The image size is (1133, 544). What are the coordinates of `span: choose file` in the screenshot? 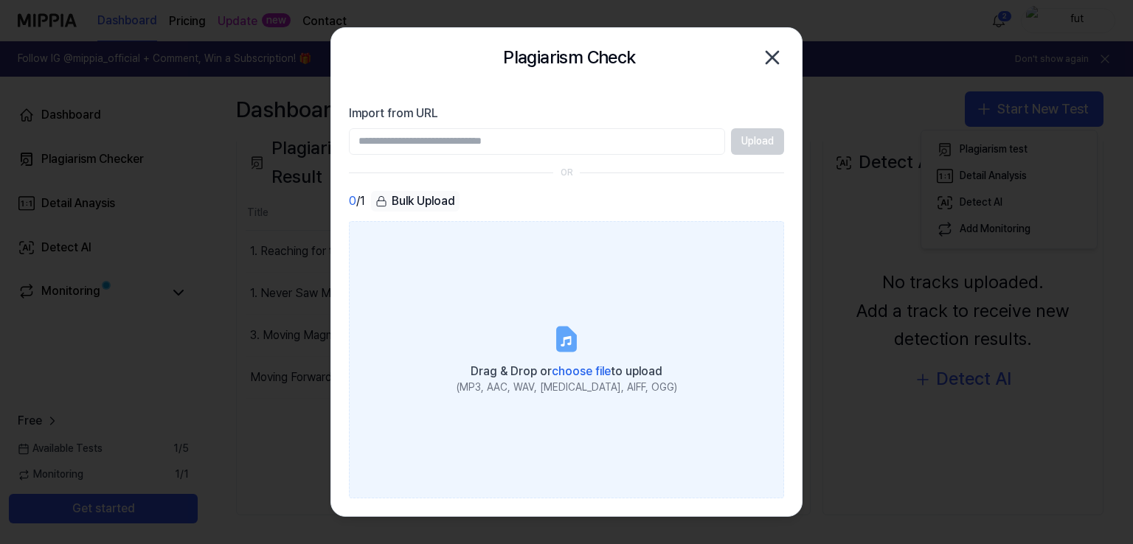 It's located at (581, 371).